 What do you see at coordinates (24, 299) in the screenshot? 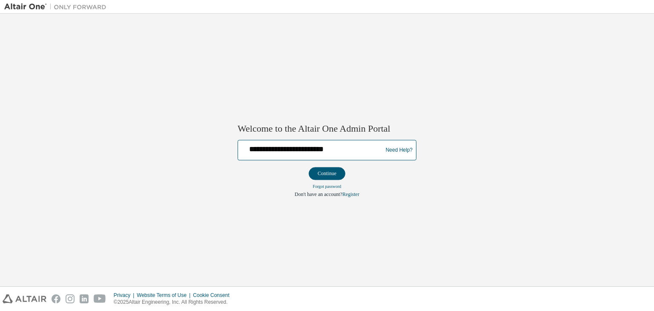
I see `img: altair_logo.svg` at bounding box center [24, 299].